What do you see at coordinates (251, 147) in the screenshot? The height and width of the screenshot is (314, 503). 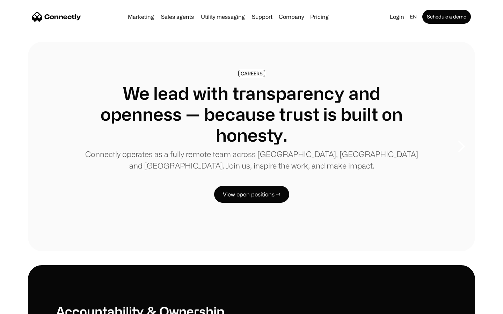 I see `div: carousel` at bounding box center [251, 147].